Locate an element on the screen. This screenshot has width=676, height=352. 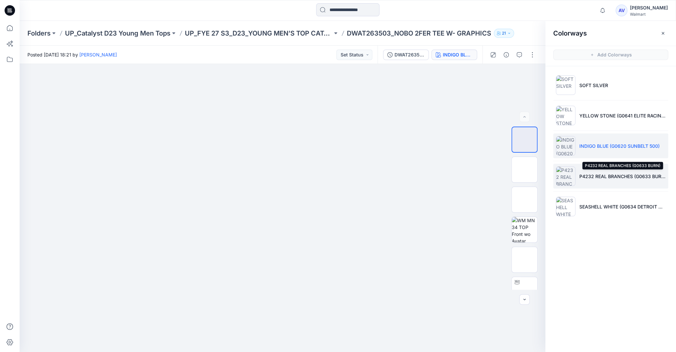
button: Details is located at coordinates (506, 55).